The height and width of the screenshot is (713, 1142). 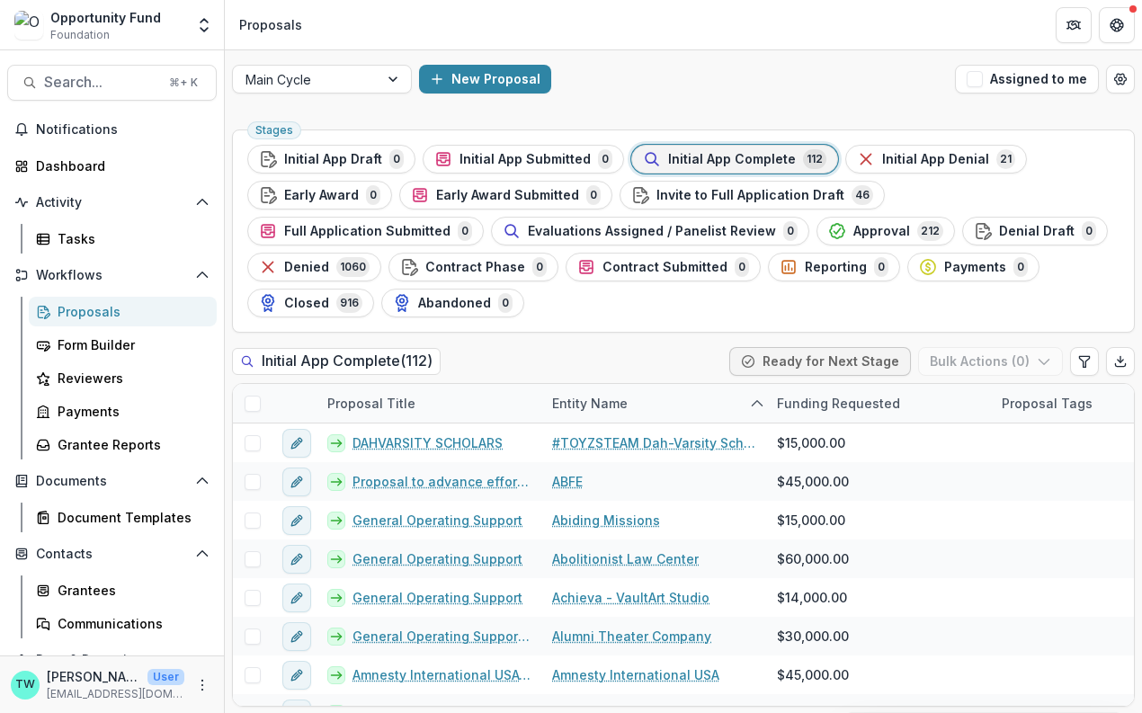 What do you see at coordinates (1117, 25) in the screenshot?
I see `button: Get Help` at bounding box center [1117, 25].